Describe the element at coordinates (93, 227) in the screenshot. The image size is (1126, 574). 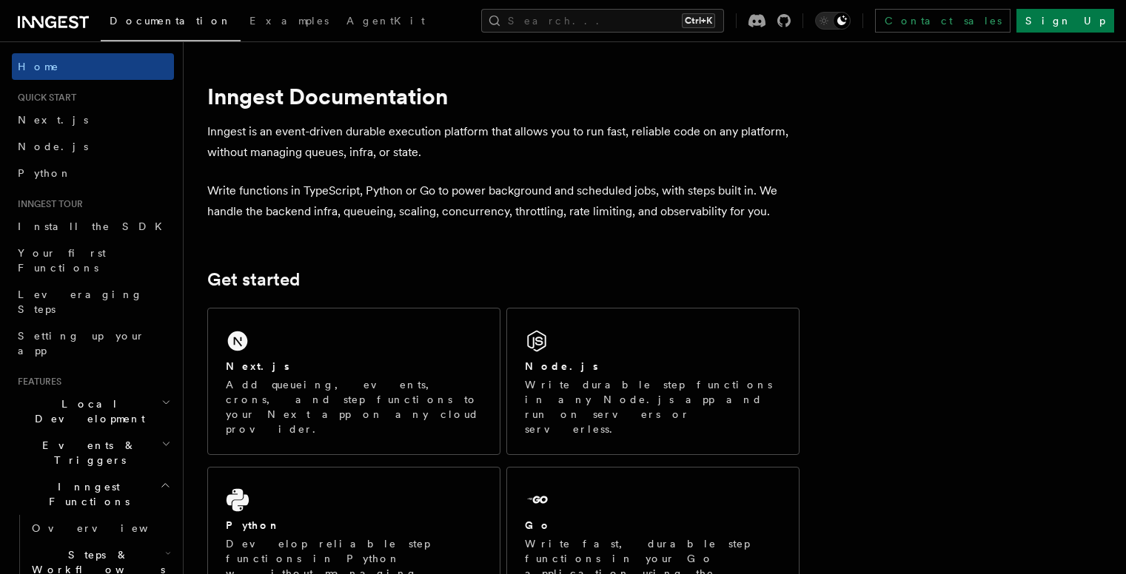
I see `a: Install the SDK` at that location.